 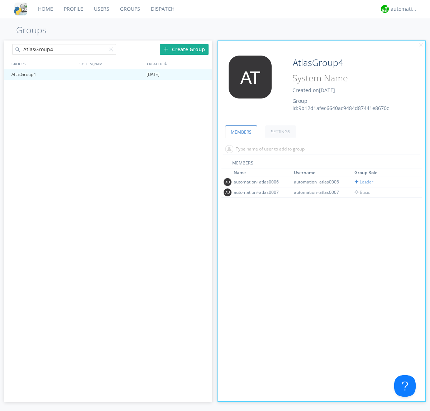 I want to click on input: Group Name, so click(x=348, y=63).